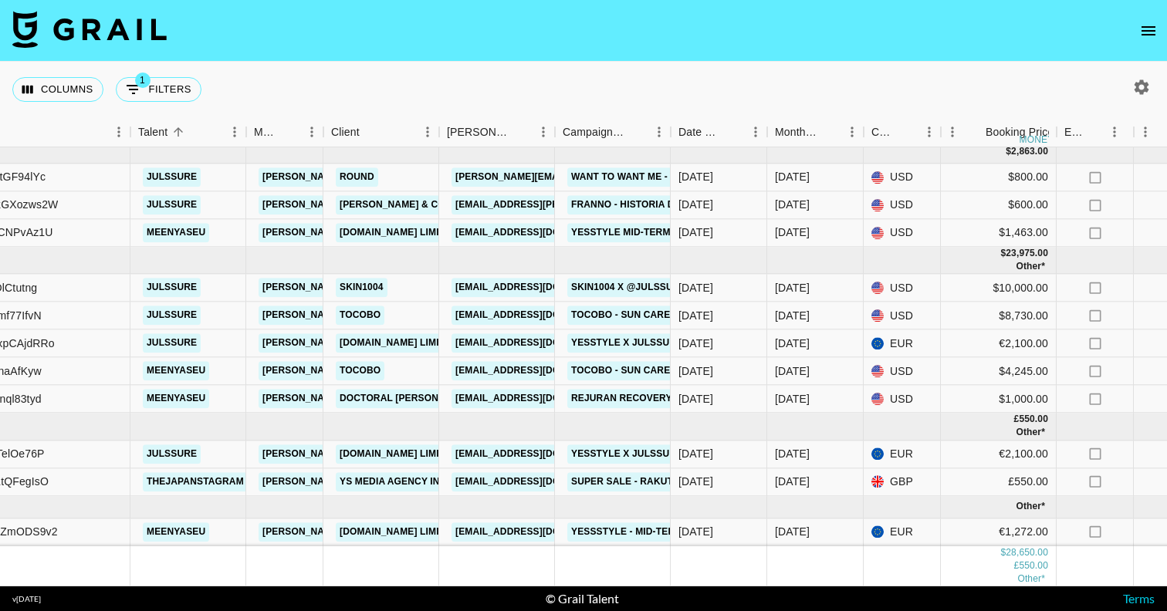 This screenshot has width=1167, height=611. Describe the element at coordinates (674, 454) in the screenshot. I see `a: Yesstyle x Julssure - SEPTIEMBRE 2025` at that location.